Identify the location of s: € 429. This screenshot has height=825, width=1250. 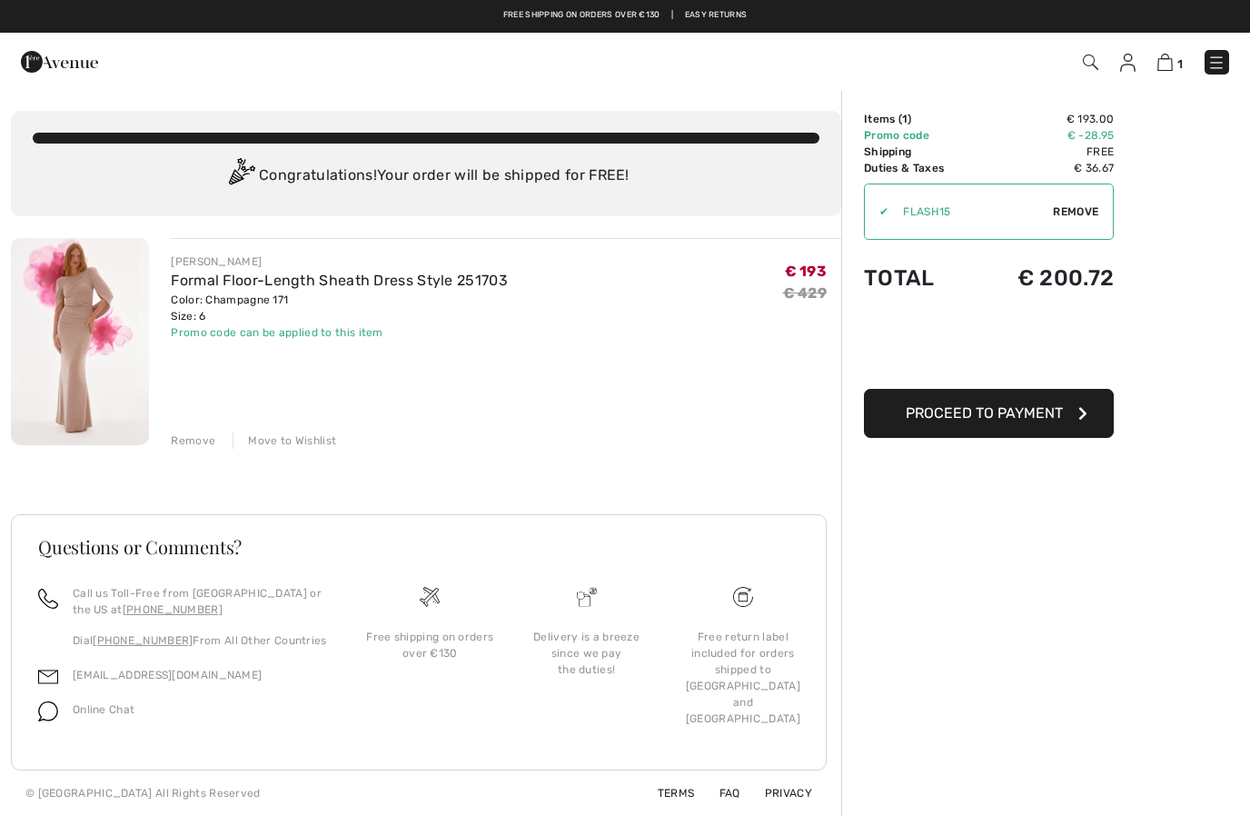
(805, 293).